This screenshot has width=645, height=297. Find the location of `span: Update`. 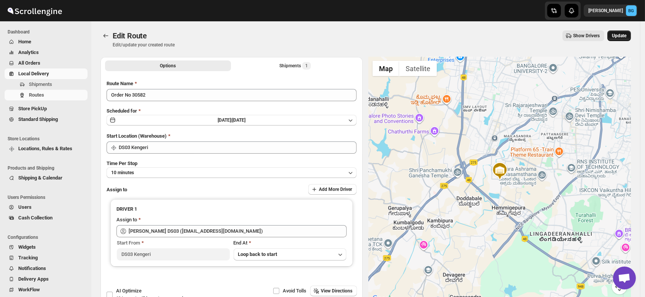

span: Update is located at coordinates (619, 36).